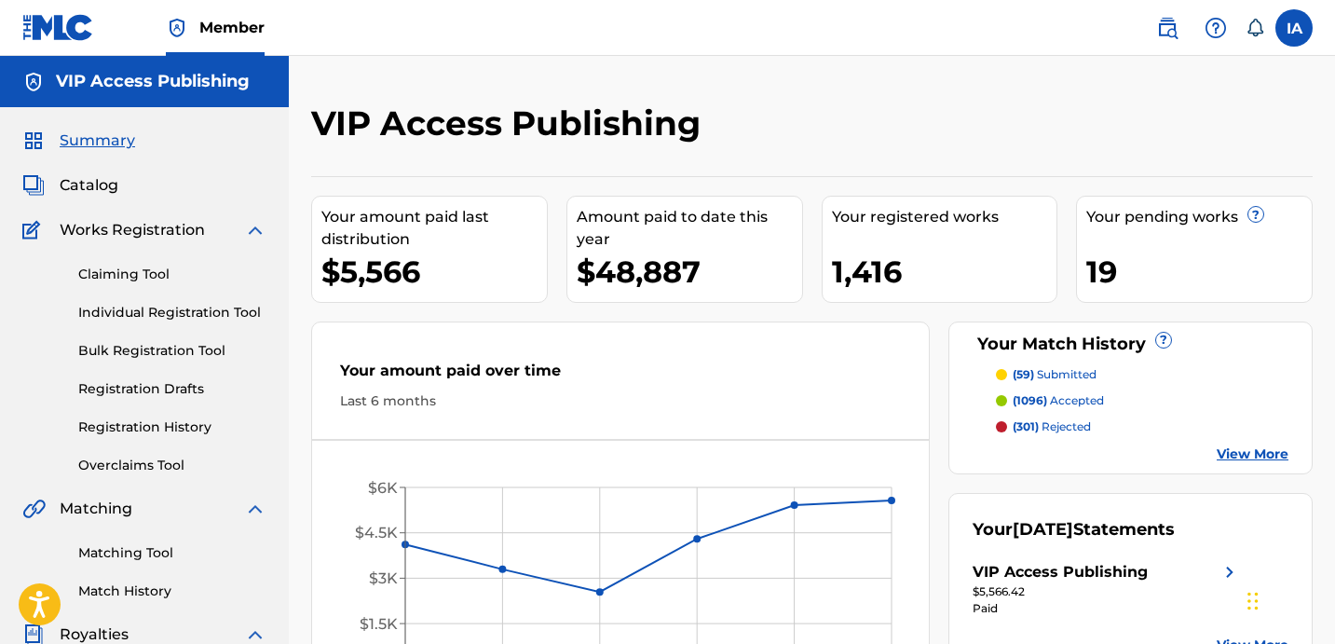  What do you see at coordinates (34, 141) in the screenshot?
I see `img: Summary` at bounding box center [34, 141].